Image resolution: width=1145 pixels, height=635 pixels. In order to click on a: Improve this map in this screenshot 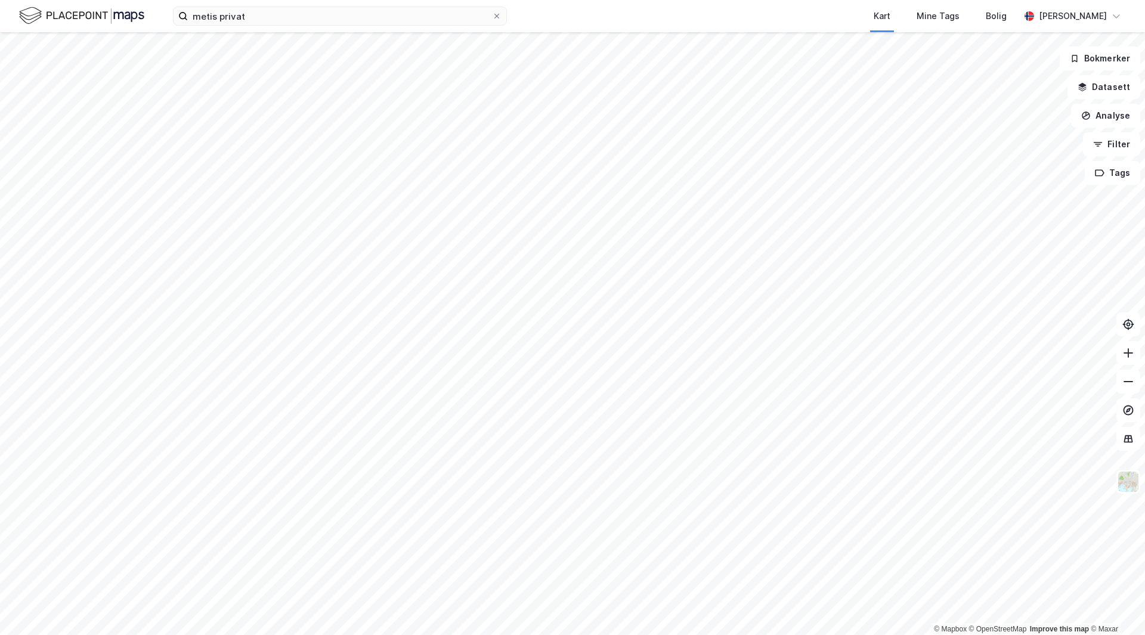, I will do `click(1059, 629)`.